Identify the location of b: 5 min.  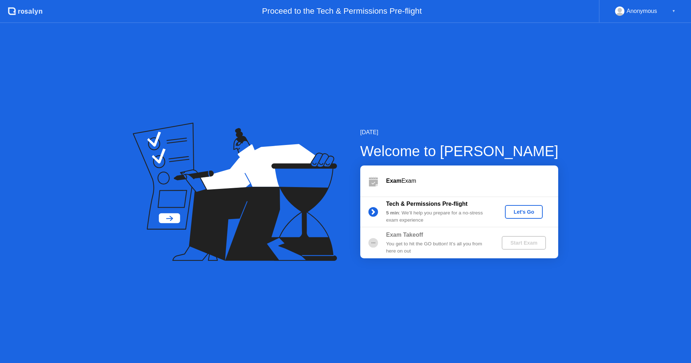
(393, 213).